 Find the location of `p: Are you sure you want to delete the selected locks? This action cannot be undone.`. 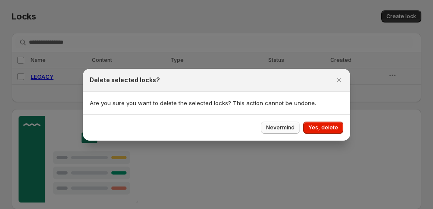

p: Are you sure you want to delete the selected locks? This action cannot be undone. is located at coordinates (217, 103).